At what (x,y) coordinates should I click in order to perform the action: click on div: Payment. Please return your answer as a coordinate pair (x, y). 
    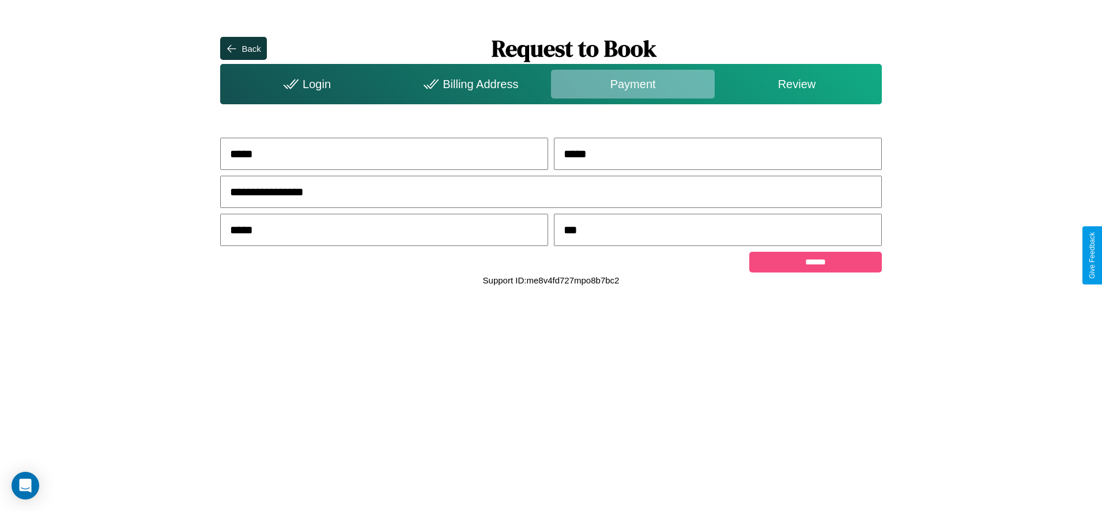
    Looking at the image, I should click on (633, 84).